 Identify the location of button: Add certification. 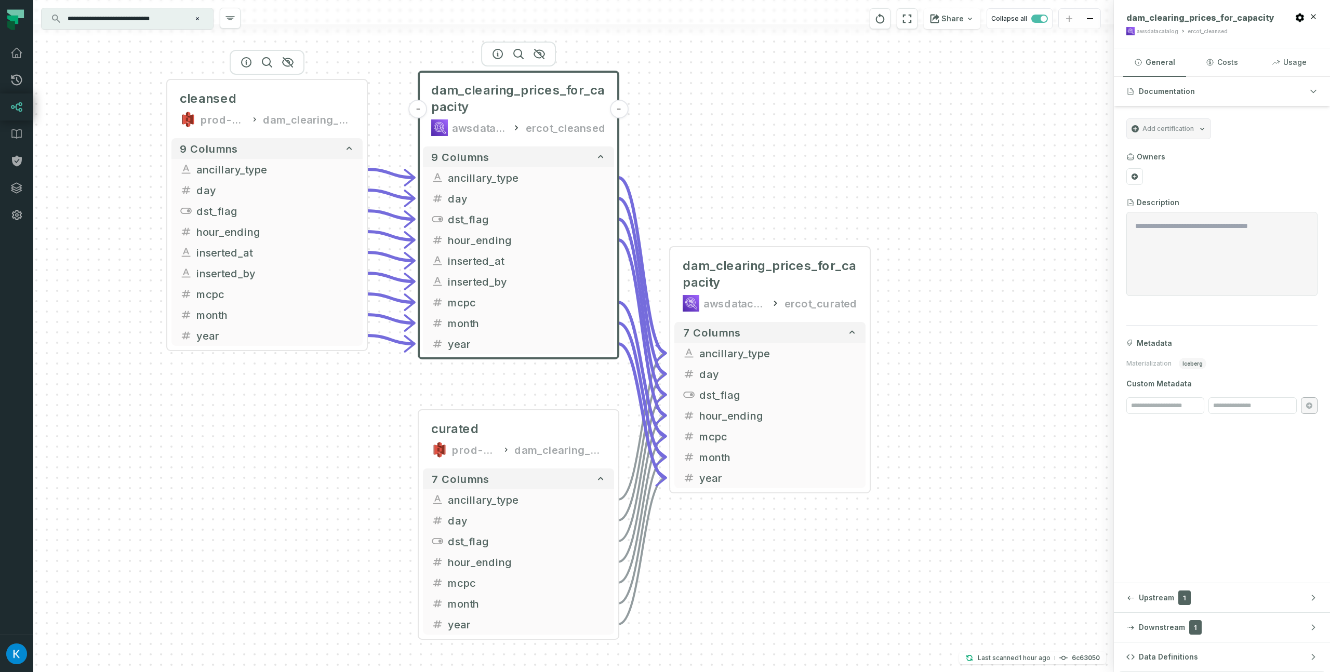
(1168, 129).